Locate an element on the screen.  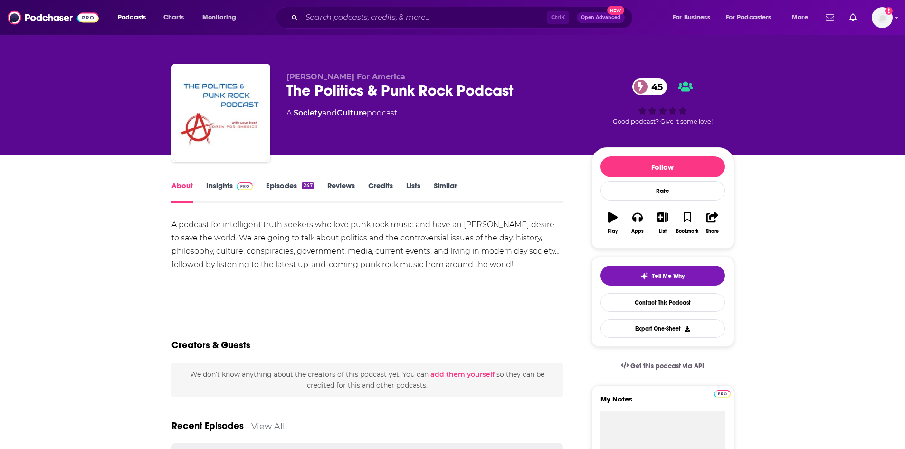
span: Get this podcast via API is located at coordinates (667, 366).